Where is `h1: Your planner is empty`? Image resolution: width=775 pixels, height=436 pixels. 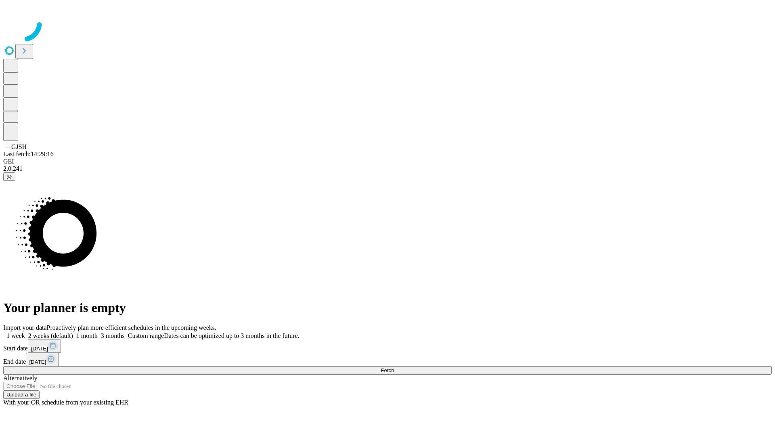 h1: Your planner is empty is located at coordinates (388, 308).